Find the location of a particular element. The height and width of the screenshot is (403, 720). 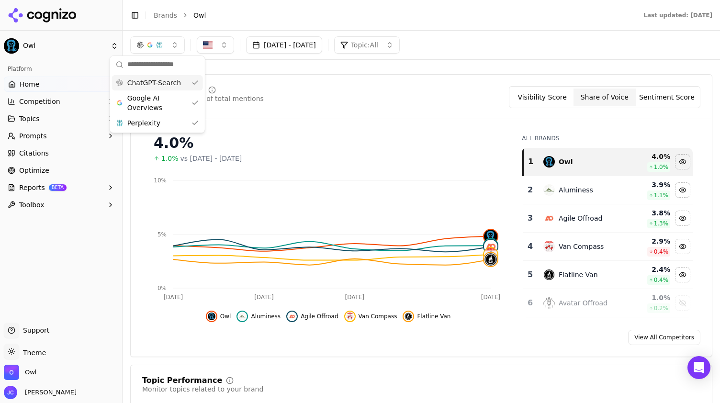

div: 4.0% is located at coordinates (328, 143).